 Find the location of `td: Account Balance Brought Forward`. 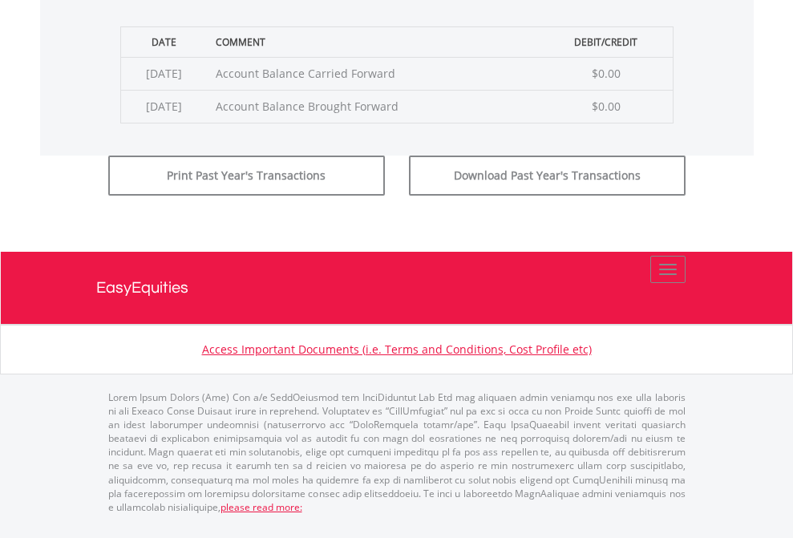

td: Account Balance Brought Forward is located at coordinates (374, 106).